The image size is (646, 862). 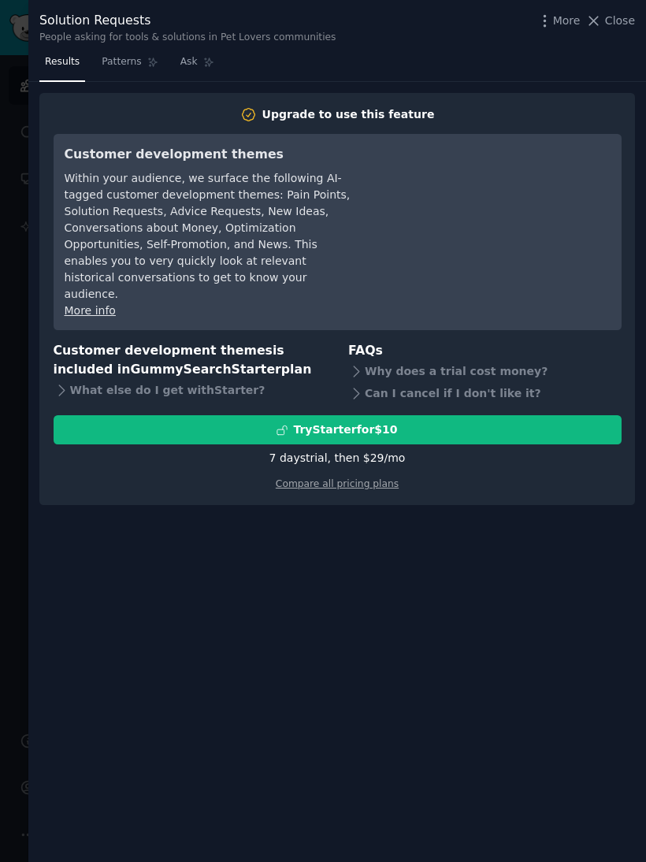 What do you see at coordinates (197, 65) in the screenshot?
I see `a: Ask` at bounding box center [197, 65].